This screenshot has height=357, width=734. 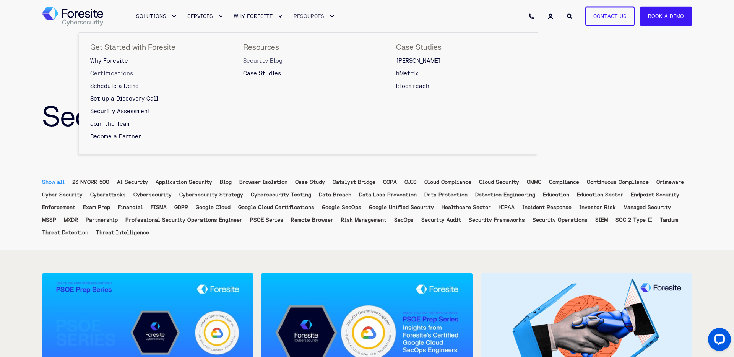 What do you see at coordinates (153, 195) in the screenshot?
I see `a: Cybersecurity` at bounding box center [153, 195].